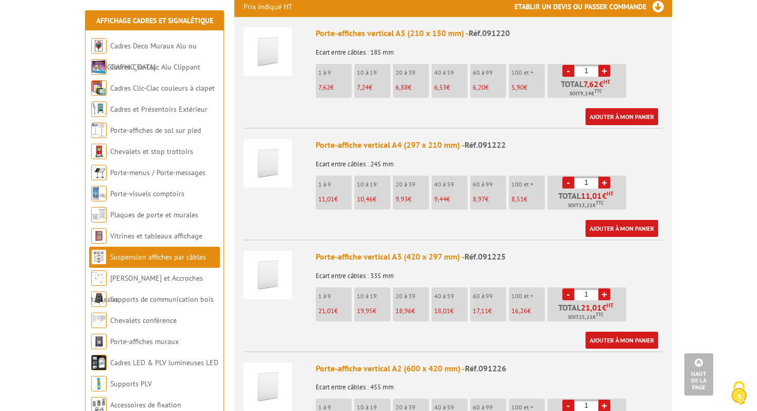 This screenshot has width=757, height=411. Describe the element at coordinates (489, 33) in the screenshot. I see `span: Réf.091220` at that location.